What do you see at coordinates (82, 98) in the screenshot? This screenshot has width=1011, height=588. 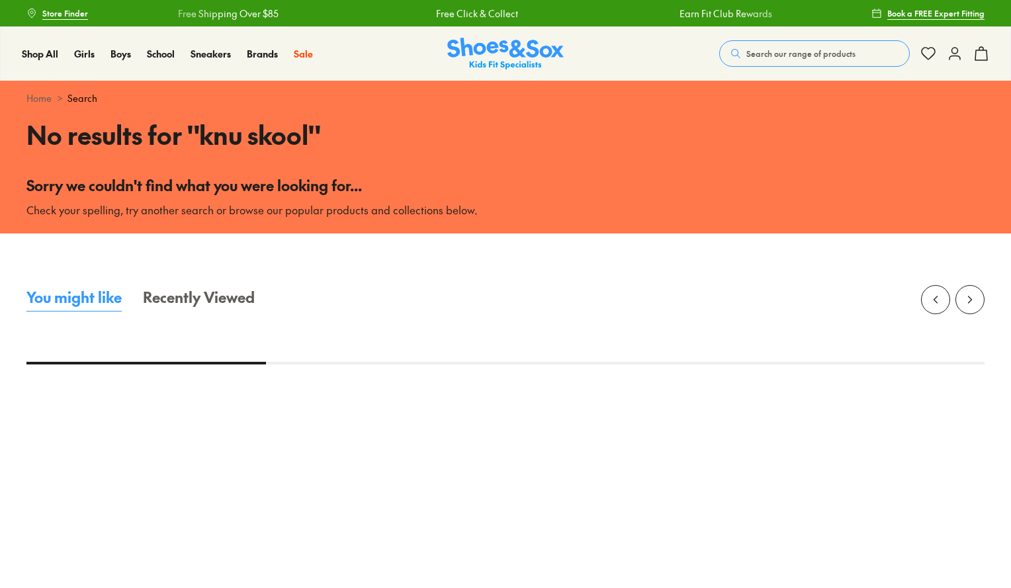 I see `span: Search` at bounding box center [82, 98].